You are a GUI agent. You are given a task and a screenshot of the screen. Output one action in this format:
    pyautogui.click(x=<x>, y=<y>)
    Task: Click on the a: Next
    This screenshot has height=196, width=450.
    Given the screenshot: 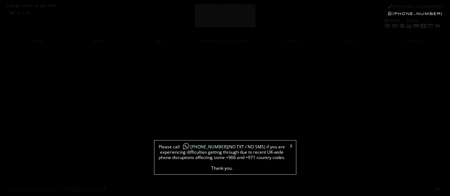 What is the action you would take?
    pyautogui.click(x=438, y=189)
    